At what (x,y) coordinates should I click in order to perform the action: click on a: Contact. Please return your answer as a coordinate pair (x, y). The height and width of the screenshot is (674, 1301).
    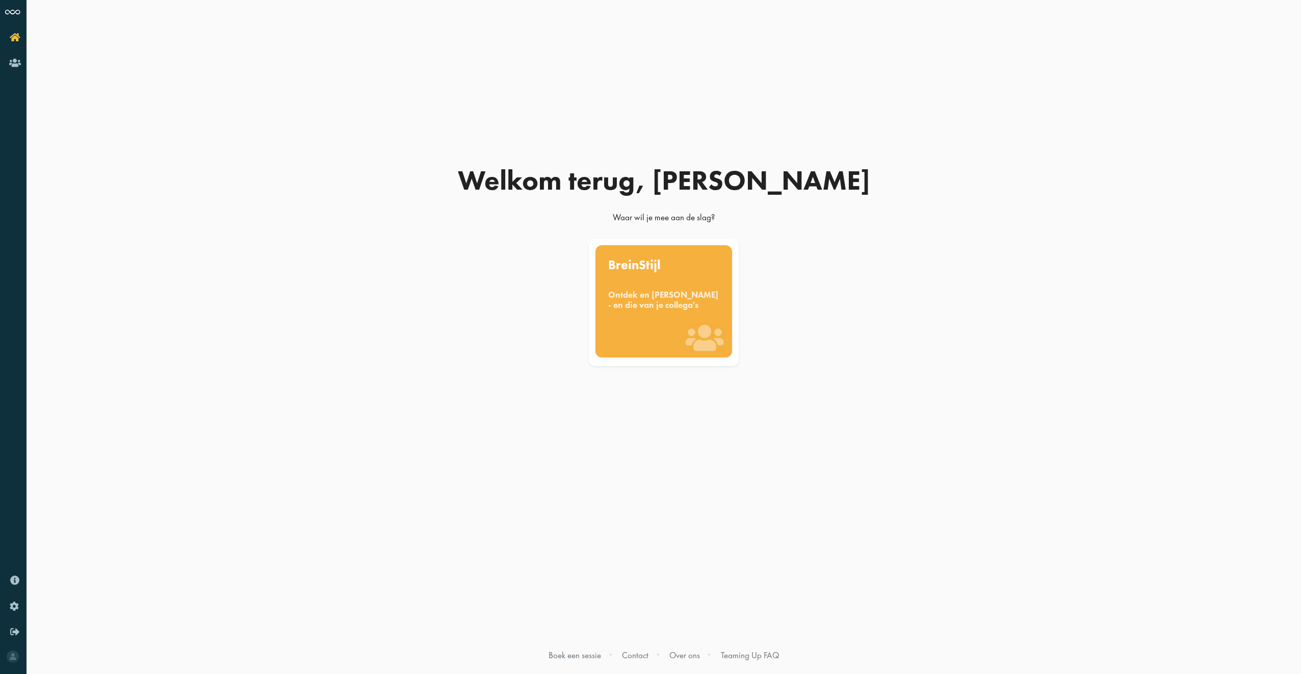
    Looking at the image, I should click on (635, 655).